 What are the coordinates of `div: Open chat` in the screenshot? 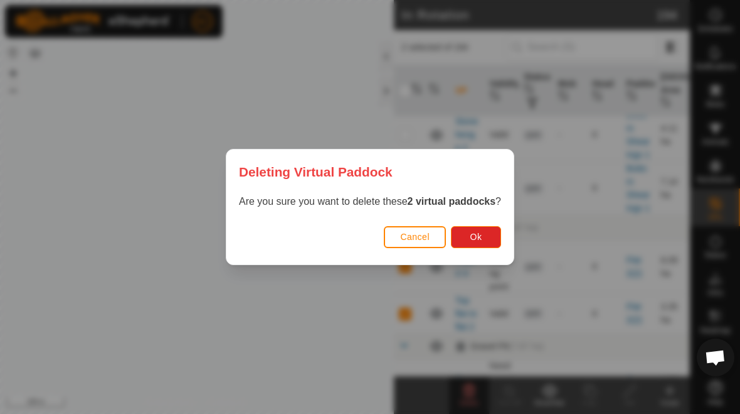 It's located at (716, 357).